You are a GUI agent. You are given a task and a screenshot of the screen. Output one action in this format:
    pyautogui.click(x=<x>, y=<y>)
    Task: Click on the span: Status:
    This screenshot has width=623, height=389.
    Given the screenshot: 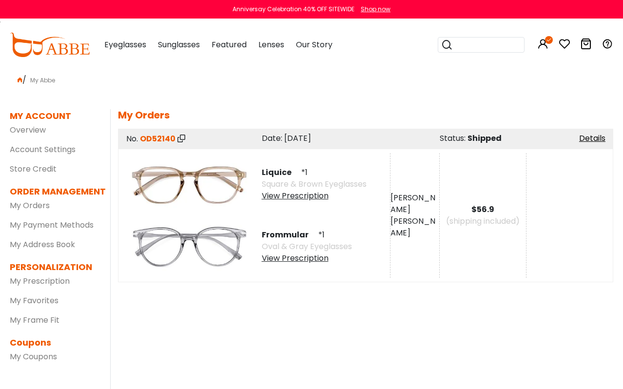 What is the action you would take?
    pyautogui.click(x=453, y=138)
    